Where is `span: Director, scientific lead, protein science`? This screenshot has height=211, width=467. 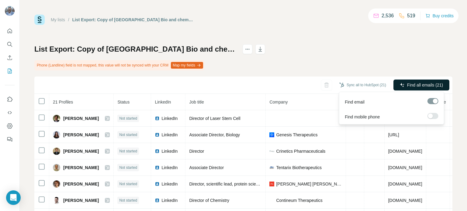
span: Director, scientific lead, protein science is located at coordinates (226, 184).